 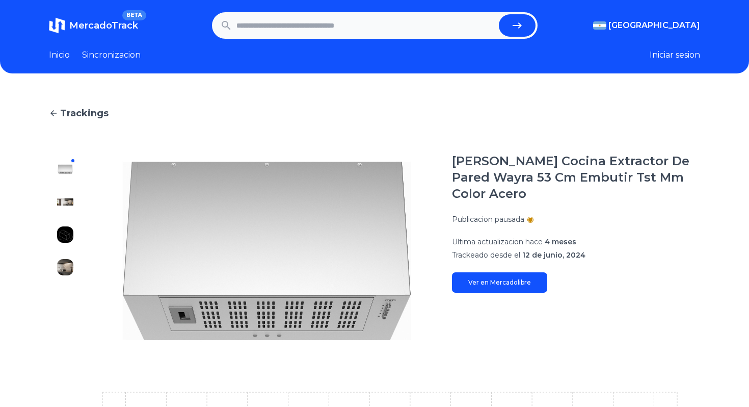 What do you see at coordinates (93, 25) in the screenshot?
I see `a: MercadoTrackBETA` at bounding box center [93, 25].